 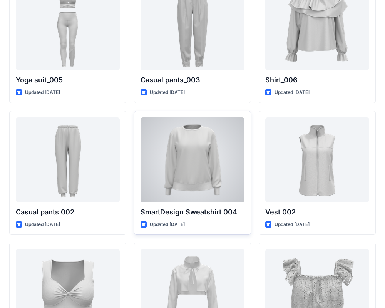 I want to click on p: Vest 002, so click(x=318, y=212).